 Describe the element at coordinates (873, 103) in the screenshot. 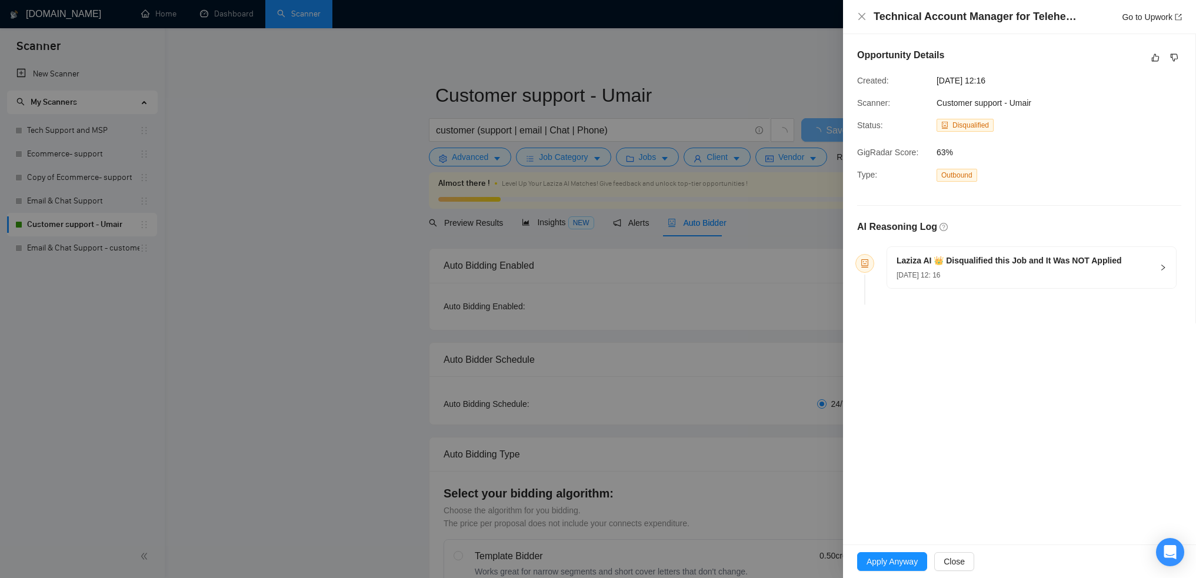

I see `span: Scanner:` at that location.